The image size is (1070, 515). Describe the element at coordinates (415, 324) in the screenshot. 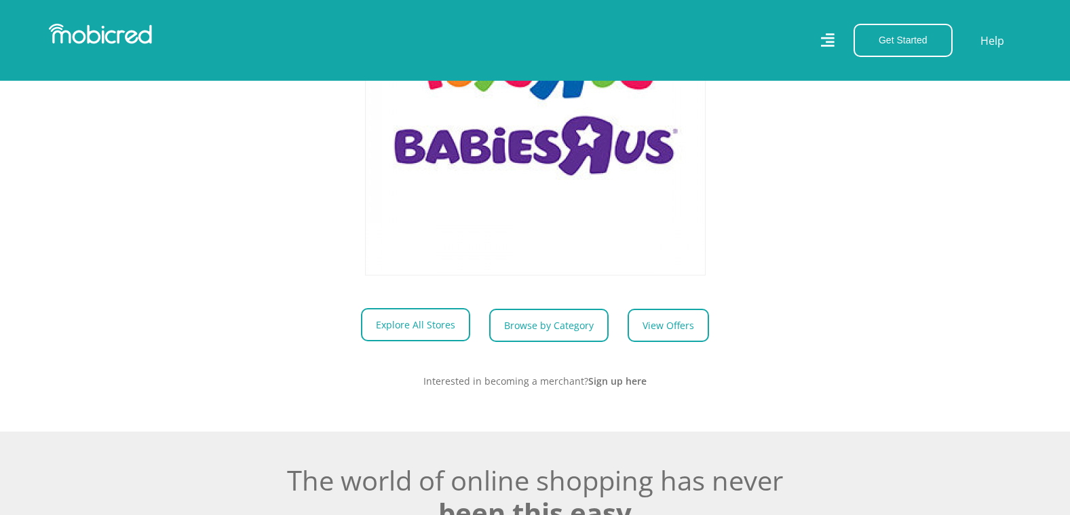

I see `a: Explore All Stores` at that location.